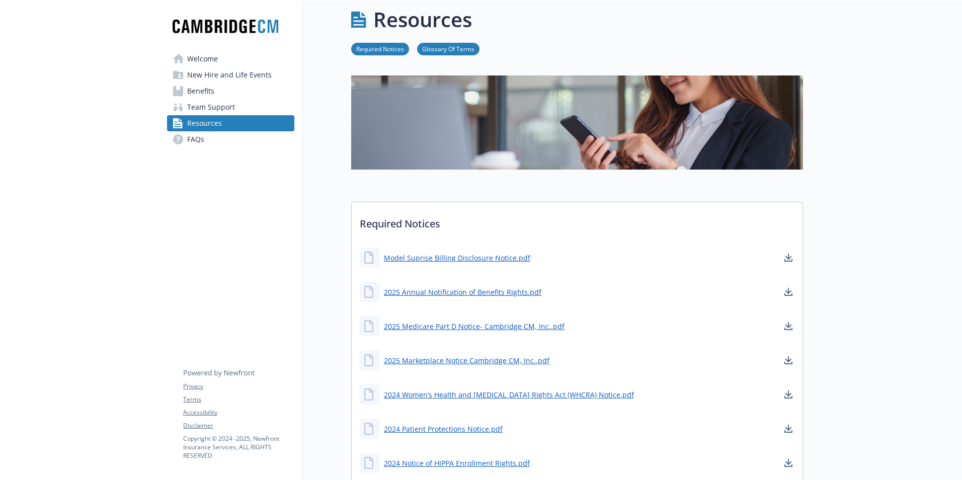 The width and height of the screenshot is (962, 480). What do you see at coordinates (462, 292) in the screenshot?
I see `a: 2025 Annual Notification of Benefits Rights.pdf` at bounding box center [462, 292].